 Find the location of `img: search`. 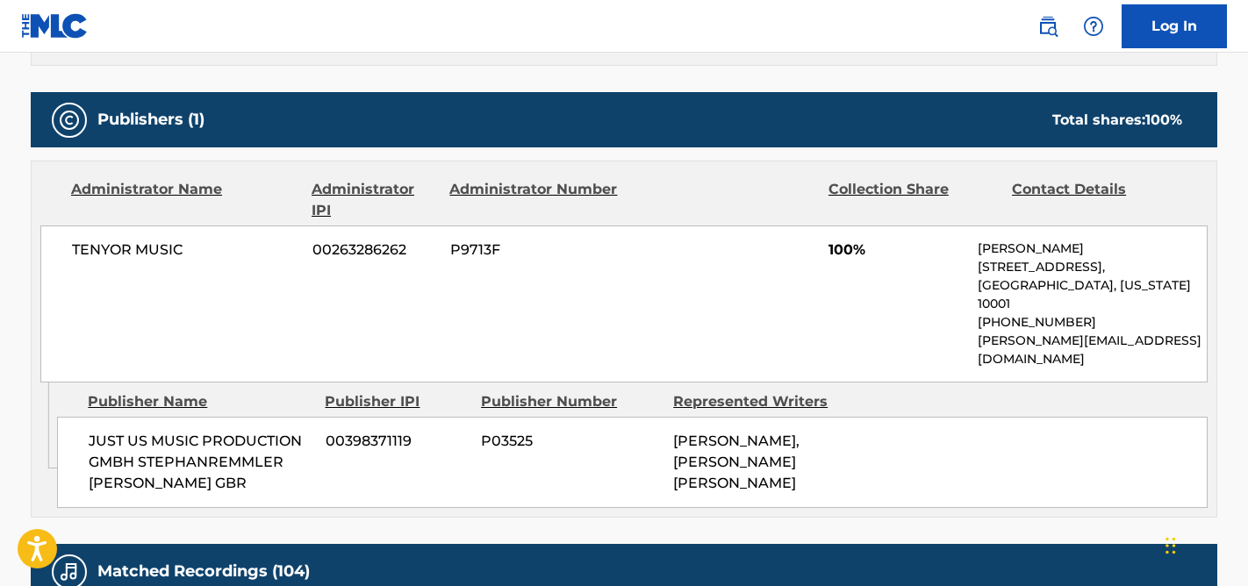

img: search is located at coordinates (1048, 26).